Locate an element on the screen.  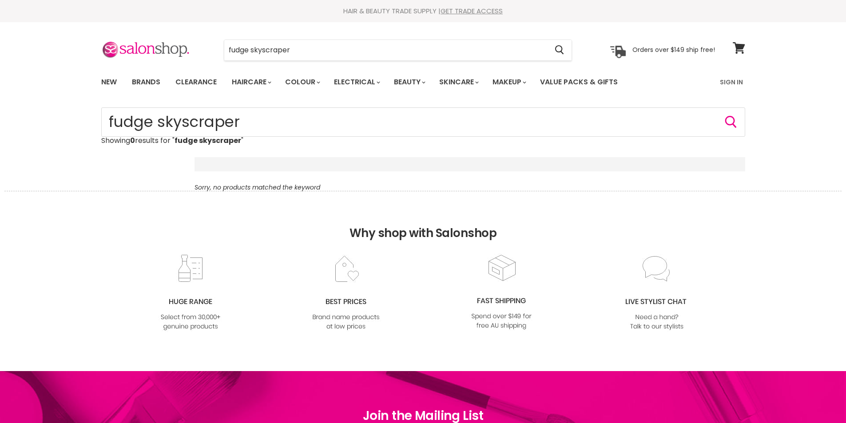
a: Sign In is located at coordinates (732, 82).